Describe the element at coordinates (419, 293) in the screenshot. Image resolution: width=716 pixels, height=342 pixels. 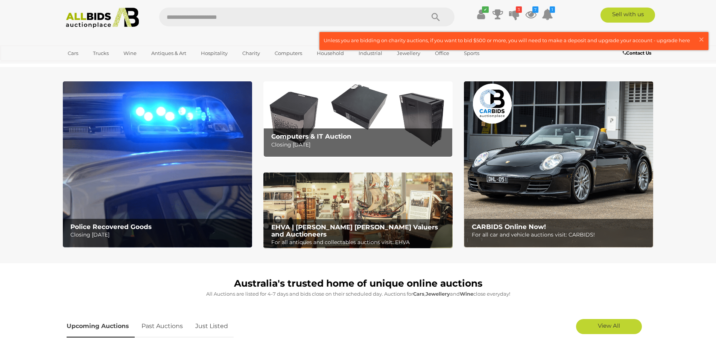
I see `strong: Cars` at that location.